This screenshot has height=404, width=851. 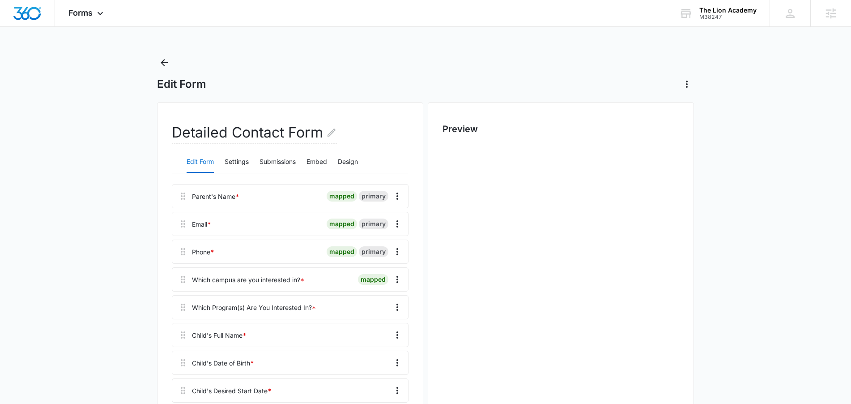 What do you see at coordinates (332, 133) in the screenshot?
I see `button: Edit Form Name` at bounding box center [332, 133].